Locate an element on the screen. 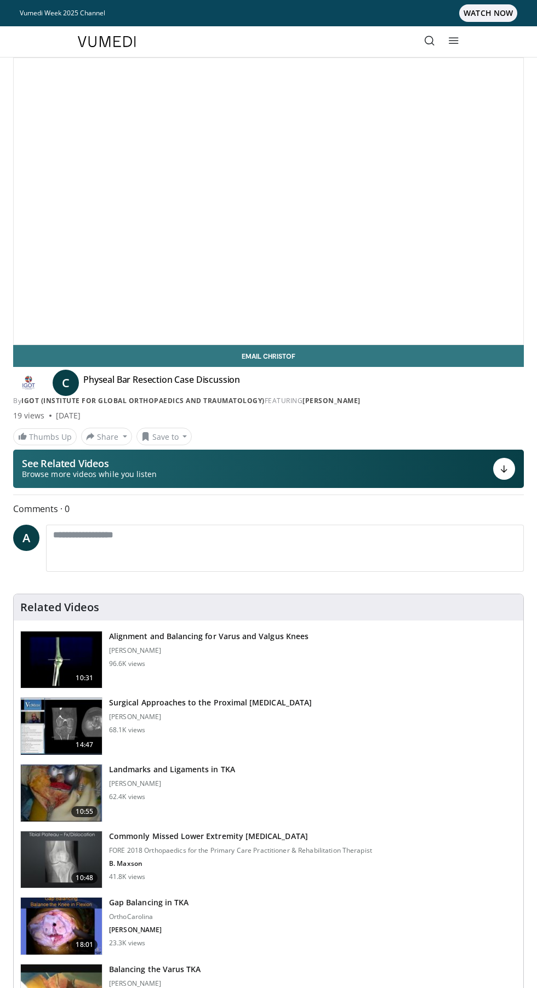 The height and width of the screenshot is (988, 537). span: A is located at coordinates (26, 538).